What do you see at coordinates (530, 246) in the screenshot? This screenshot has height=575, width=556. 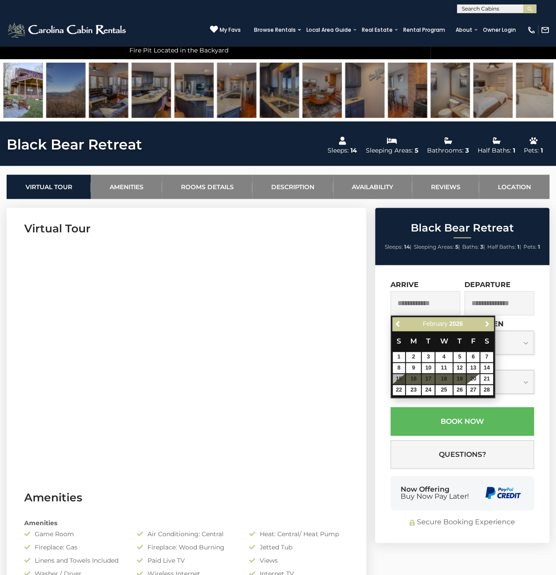 I see `span: Pets:` at bounding box center [530, 246].